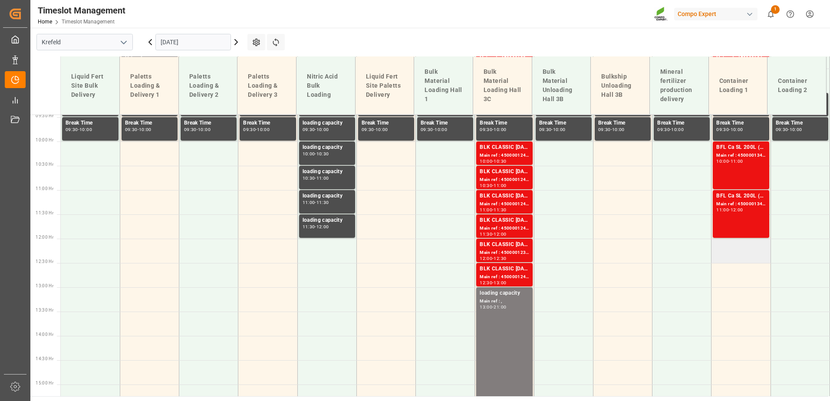  Describe the element at coordinates (504, 180) in the screenshot. I see `div: Main ref : 4500001241, 2000001433` at that location.